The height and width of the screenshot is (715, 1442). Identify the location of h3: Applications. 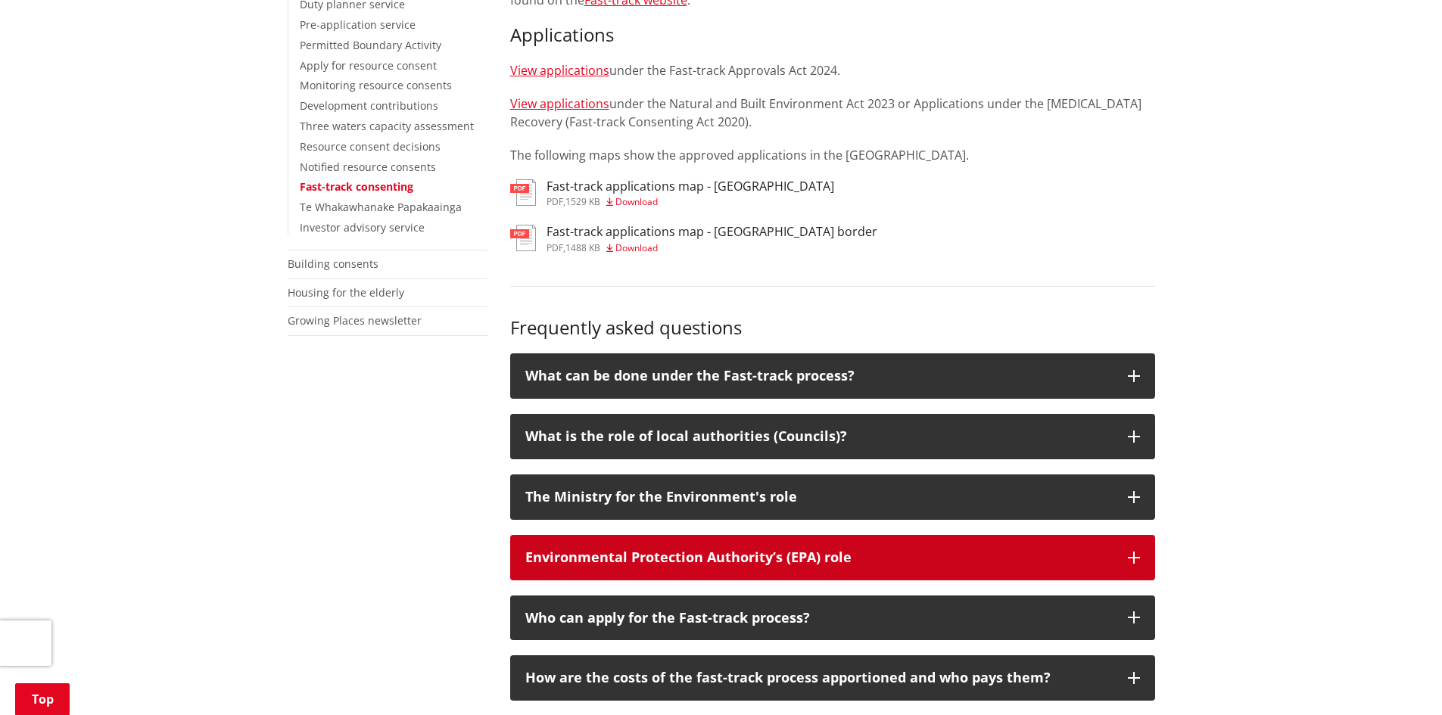
(833, 35).